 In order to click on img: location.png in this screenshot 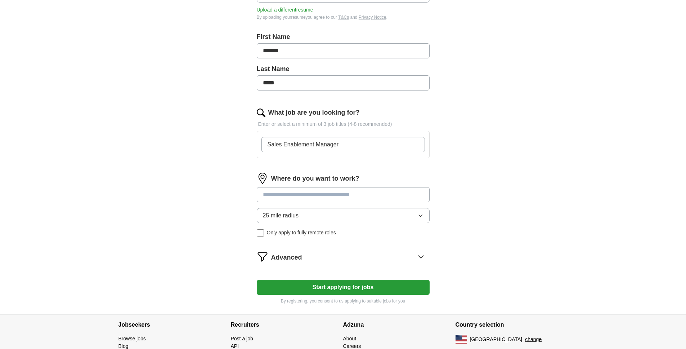, I will do `click(263, 178)`.